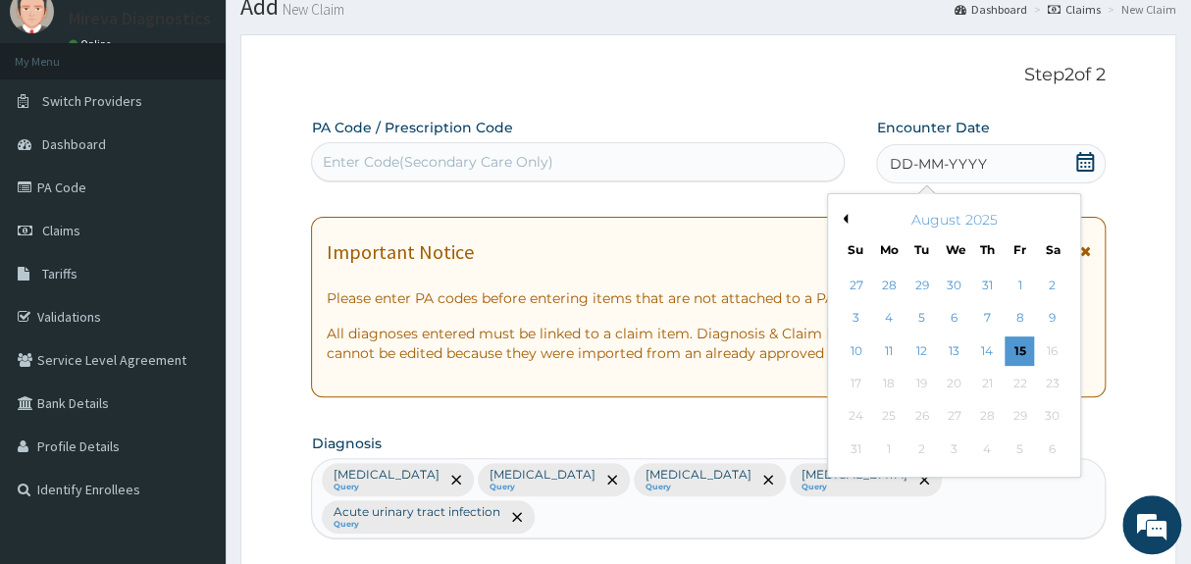 The height and width of the screenshot is (564, 1191). What do you see at coordinates (416, 512) in the screenshot?
I see `p: Acute urinary tract infection` at bounding box center [416, 512].